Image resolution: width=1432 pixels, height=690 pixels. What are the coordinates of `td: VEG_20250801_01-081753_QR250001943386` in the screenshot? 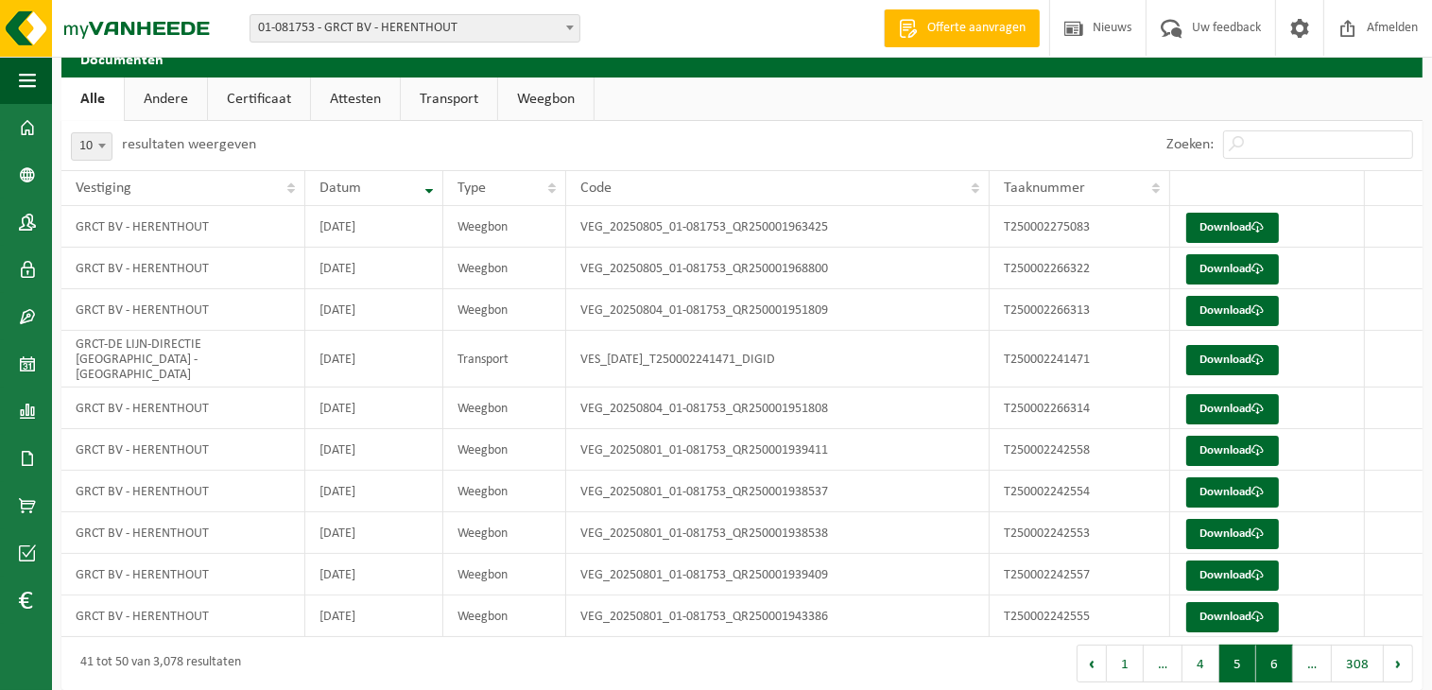 It's located at (778, 616).